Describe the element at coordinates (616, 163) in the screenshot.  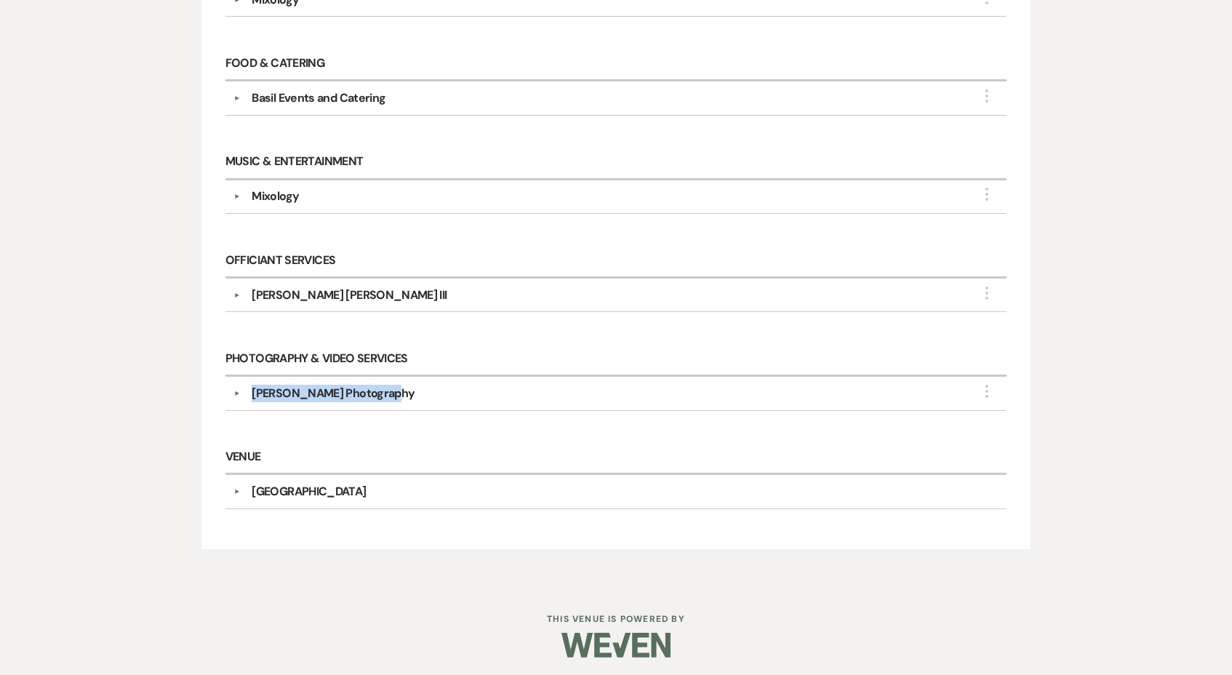
I see `h6: Music & Entertainment` at that location.